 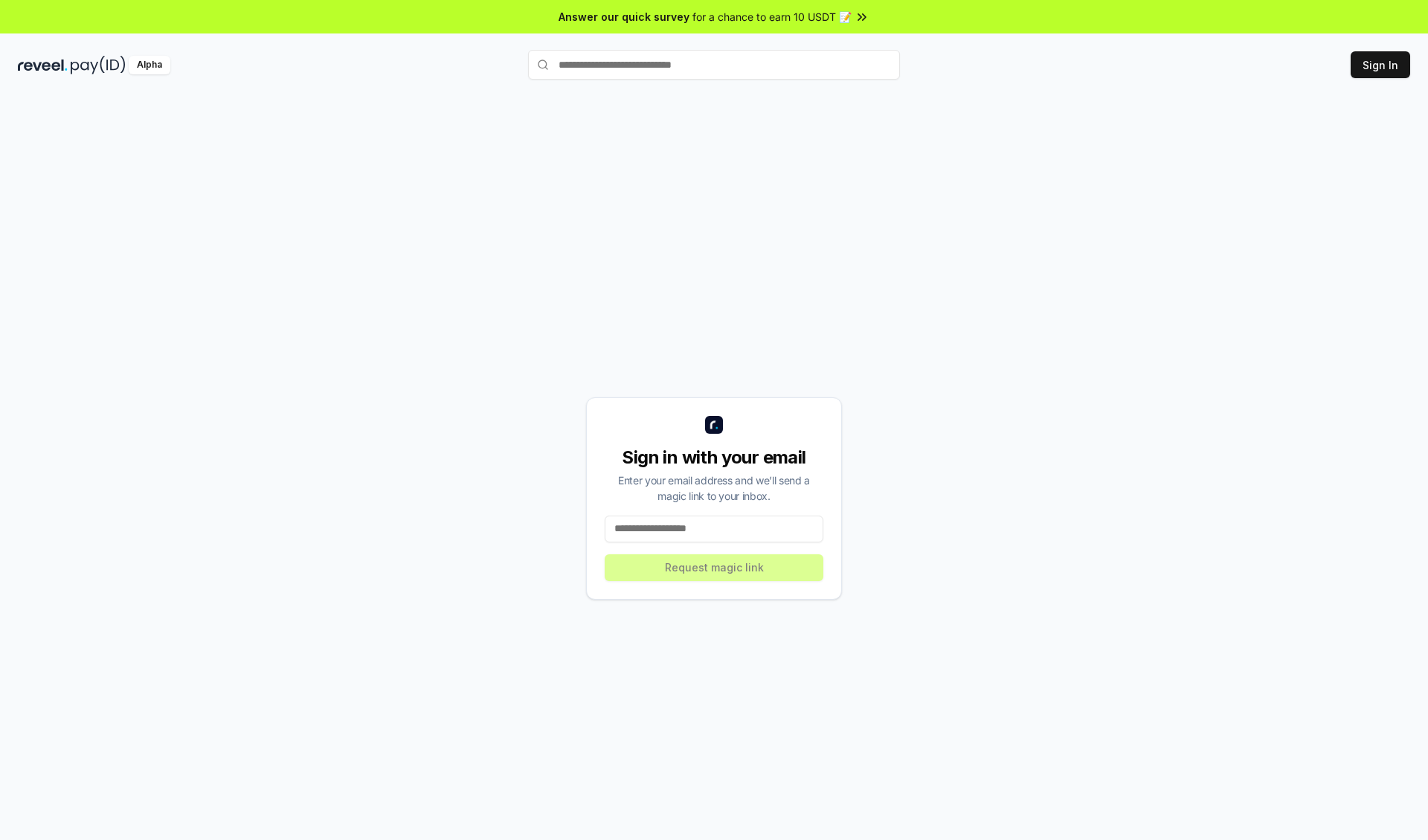 I want to click on span: Answer our quick survey, so click(x=624, y=17).